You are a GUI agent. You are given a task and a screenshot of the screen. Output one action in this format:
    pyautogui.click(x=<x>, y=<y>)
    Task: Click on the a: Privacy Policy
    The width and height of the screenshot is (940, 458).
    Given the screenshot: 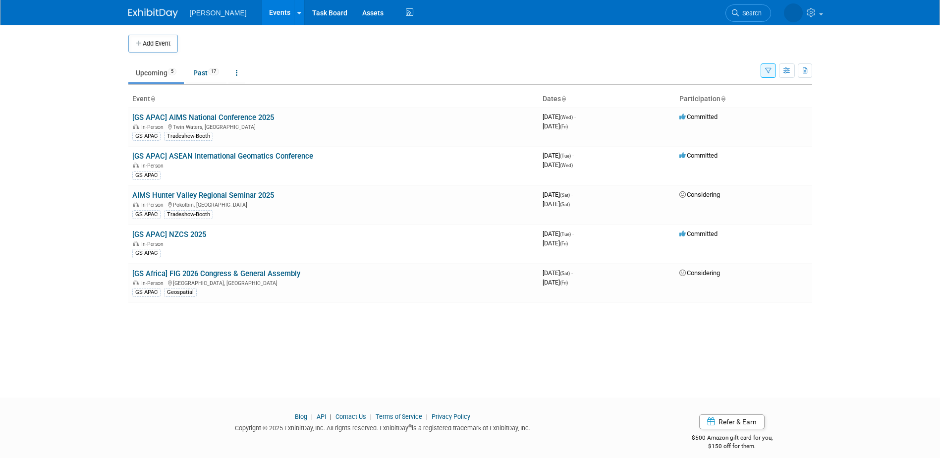 What is the action you would take?
    pyautogui.click(x=451, y=416)
    